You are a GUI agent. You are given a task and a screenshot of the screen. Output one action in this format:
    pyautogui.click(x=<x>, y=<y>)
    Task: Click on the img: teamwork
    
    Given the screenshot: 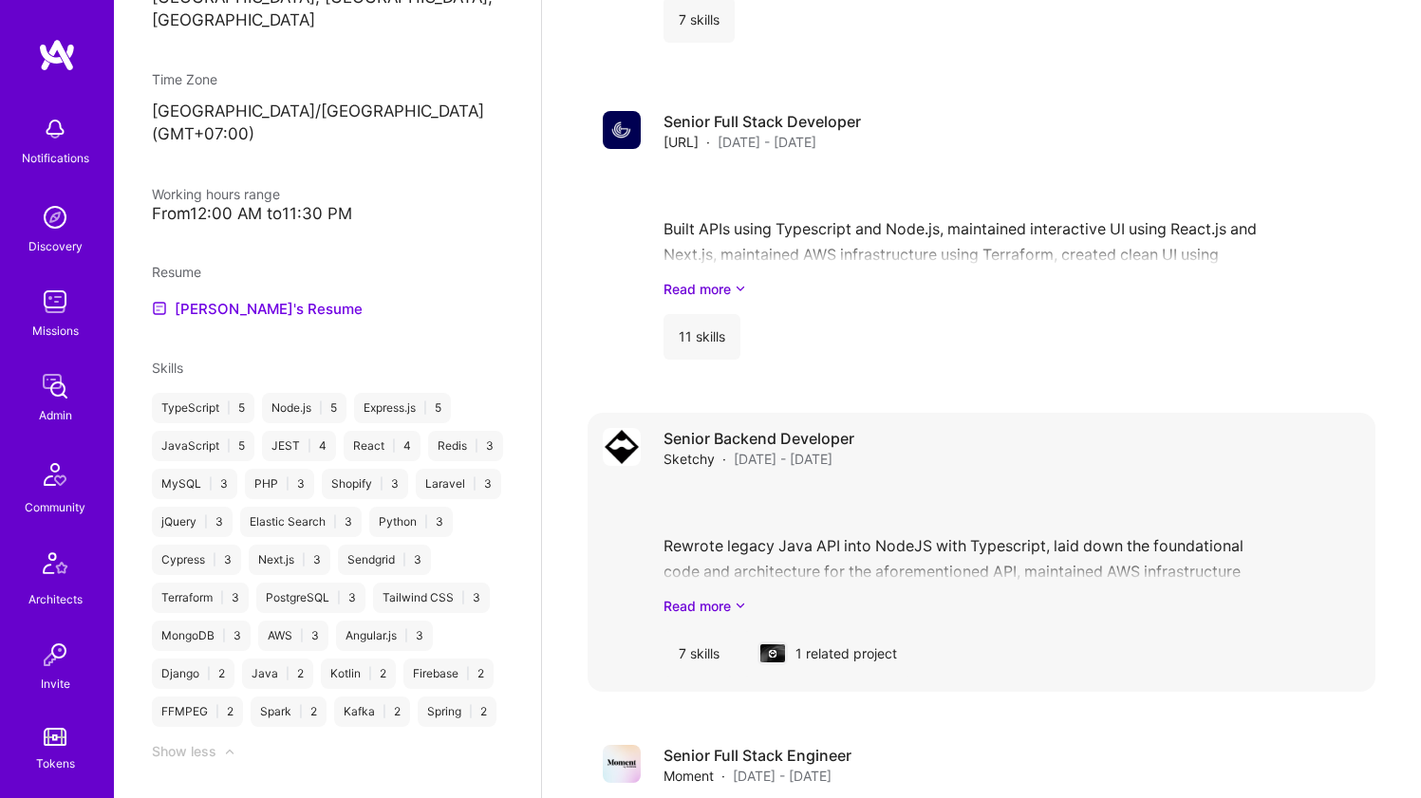 What is the action you would take?
    pyautogui.click(x=55, y=302)
    